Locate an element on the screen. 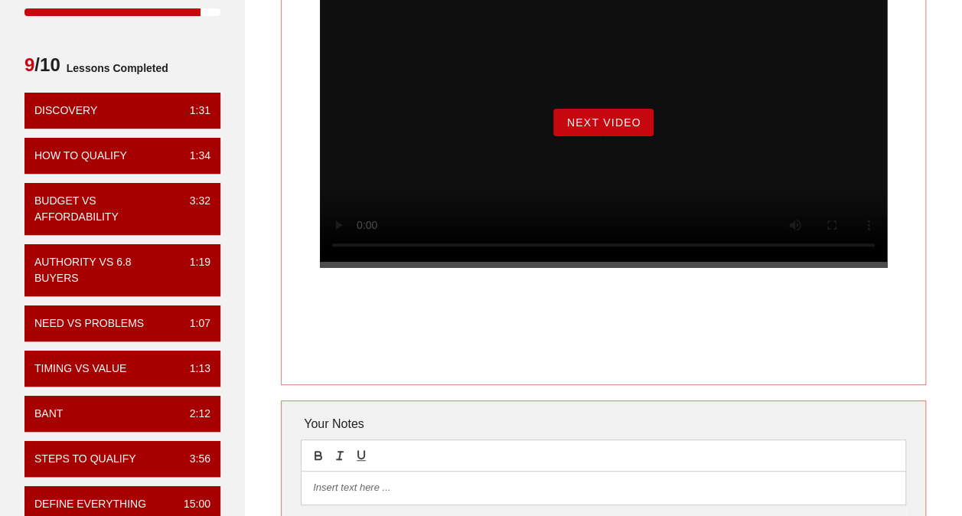 This screenshot has width=962, height=516. div: 1:31 is located at coordinates (194, 110).